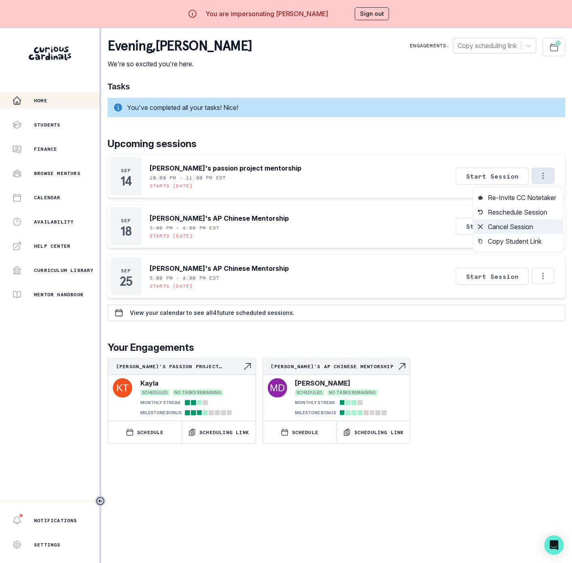 This screenshot has height=563, width=572. Describe the element at coordinates (47, 545) in the screenshot. I see `p: Settings` at that location.